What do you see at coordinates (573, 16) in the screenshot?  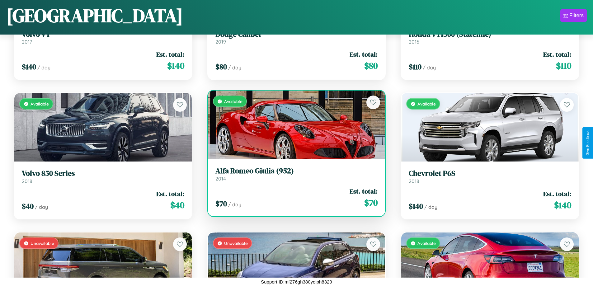 I see `button: Filters` at bounding box center [573, 16].